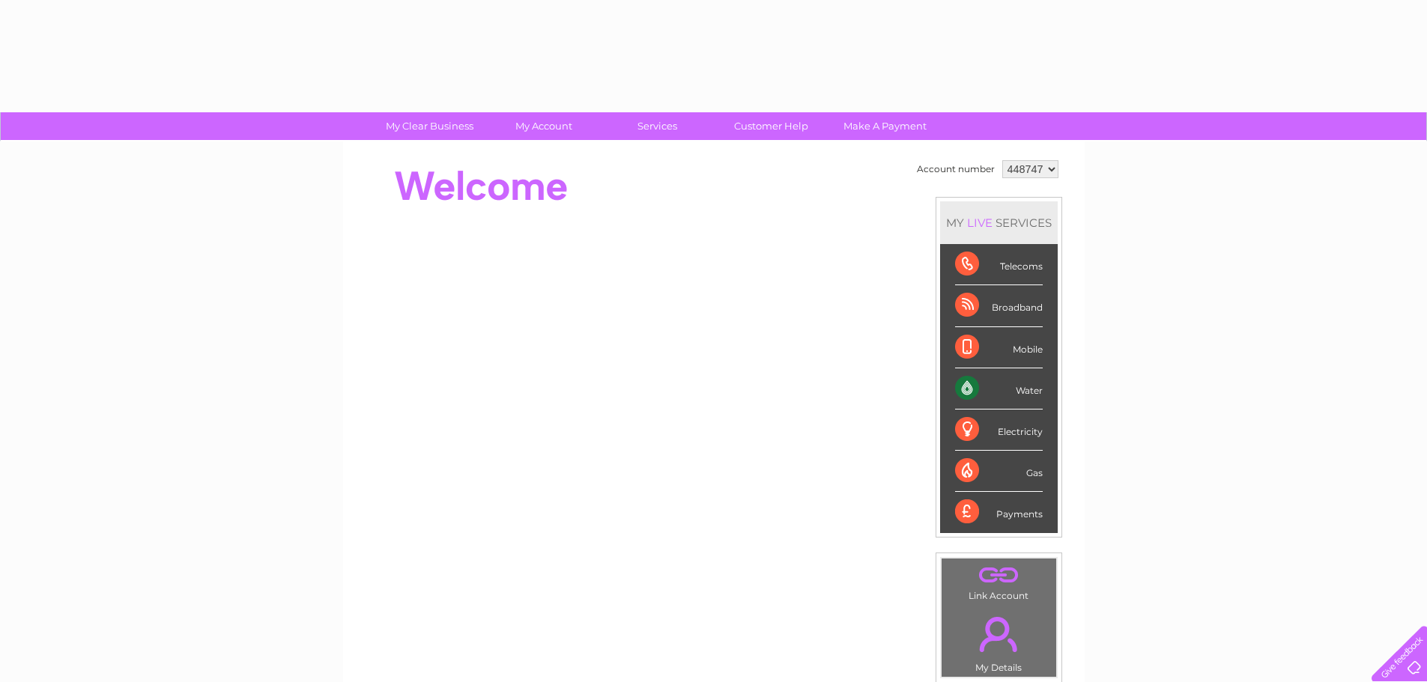 The width and height of the screenshot is (1427, 682). Describe the element at coordinates (884, 126) in the screenshot. I see `a: Make A Payment` at that location.